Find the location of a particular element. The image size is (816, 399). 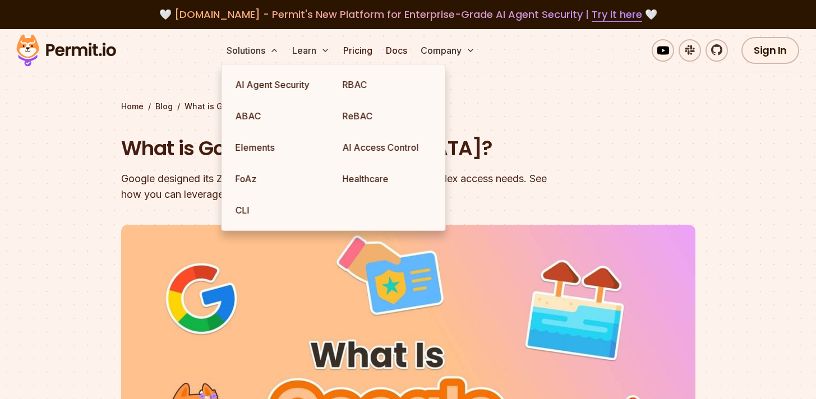

a: Sign In is located at coordinates (770, 50).